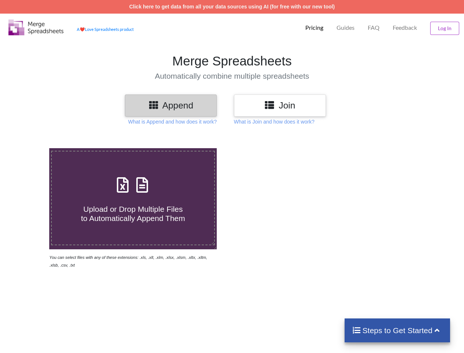 The width and height of the screenshot is (464, 353). What do you see at coordinates (405, 28) in the screenshot?
I see `span: Feedback` at bounding box center [405, 28].